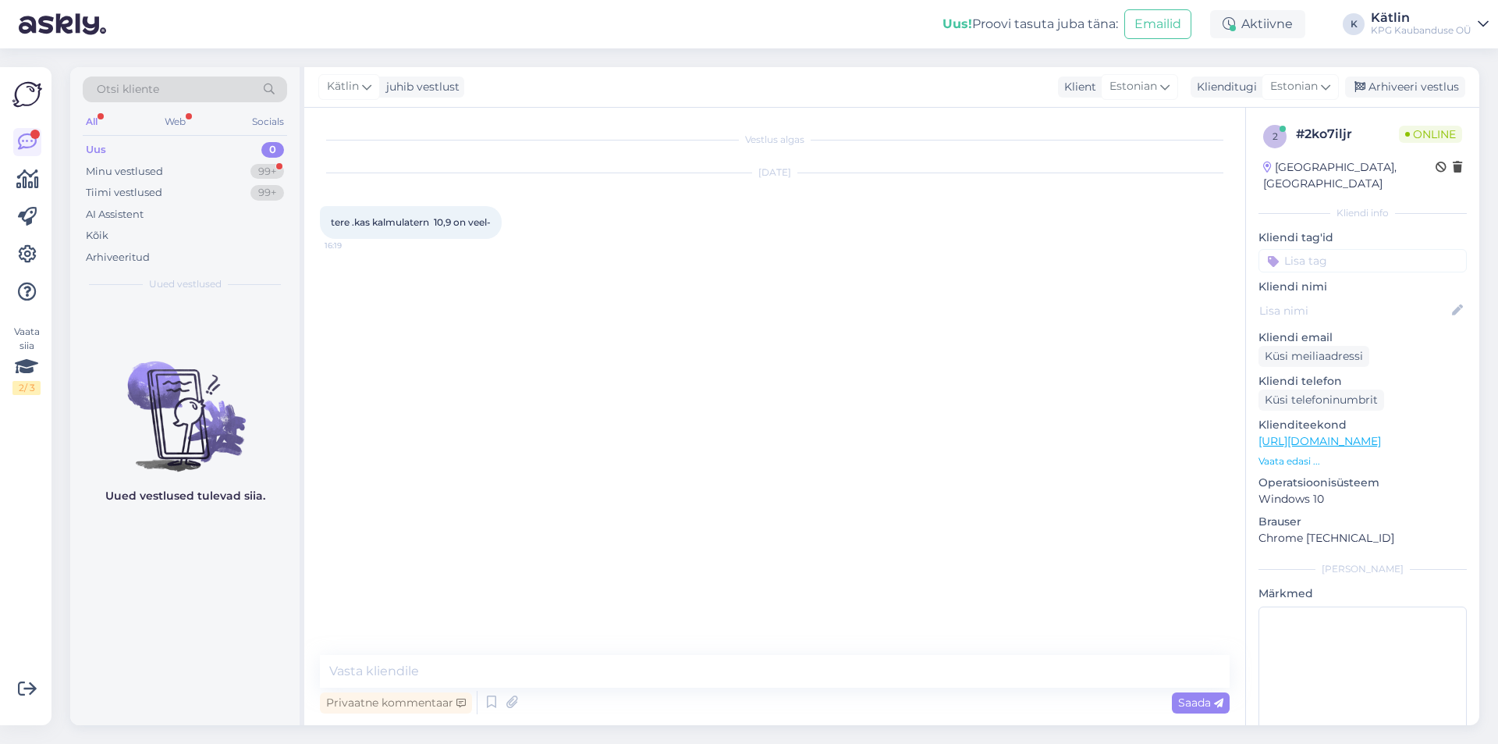  I want to click on p: Kliendi nimi, so click(1362, 286).